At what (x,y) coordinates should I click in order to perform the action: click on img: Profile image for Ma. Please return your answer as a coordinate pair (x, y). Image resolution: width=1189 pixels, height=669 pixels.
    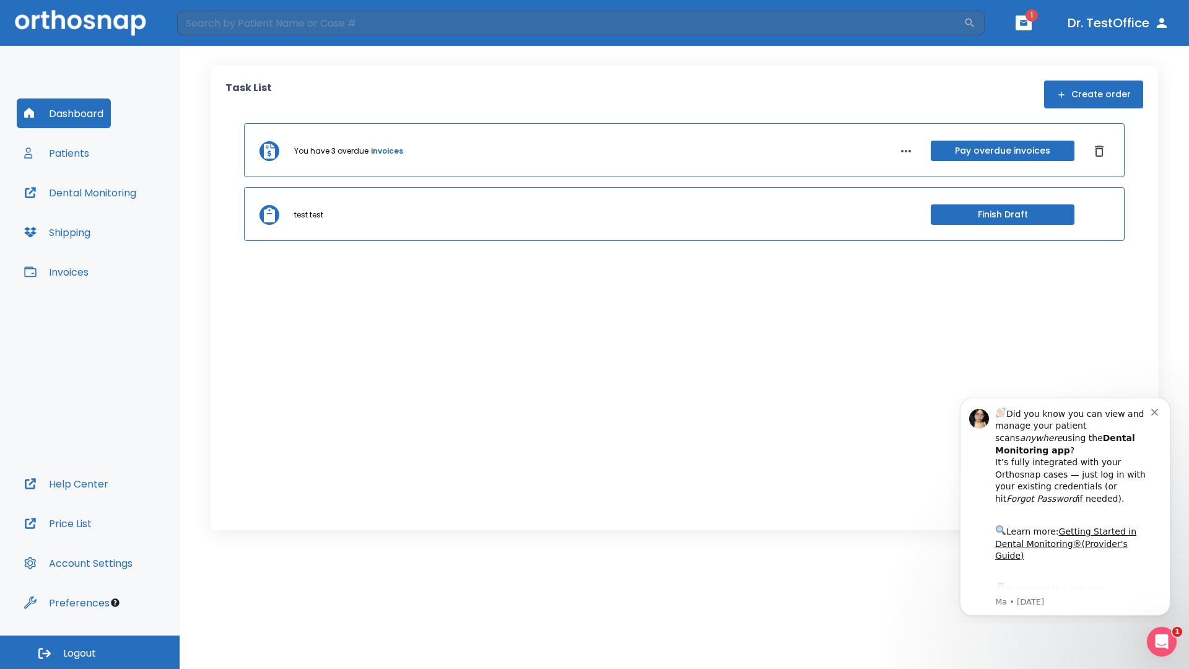
    Looking at the image, I should click on (38, 32).